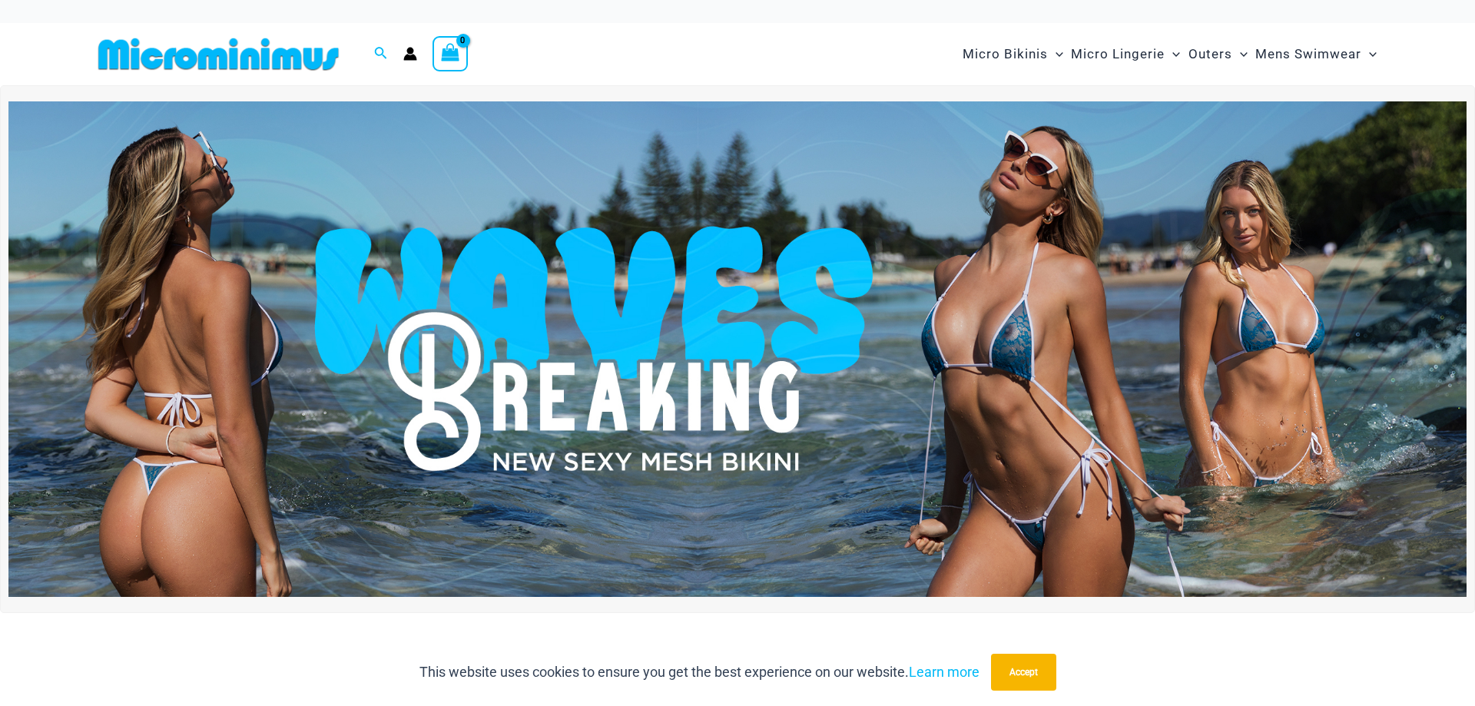 This screenshot has height=706, width=1475. I want to click on a: Account icon link, so click(410, 54).